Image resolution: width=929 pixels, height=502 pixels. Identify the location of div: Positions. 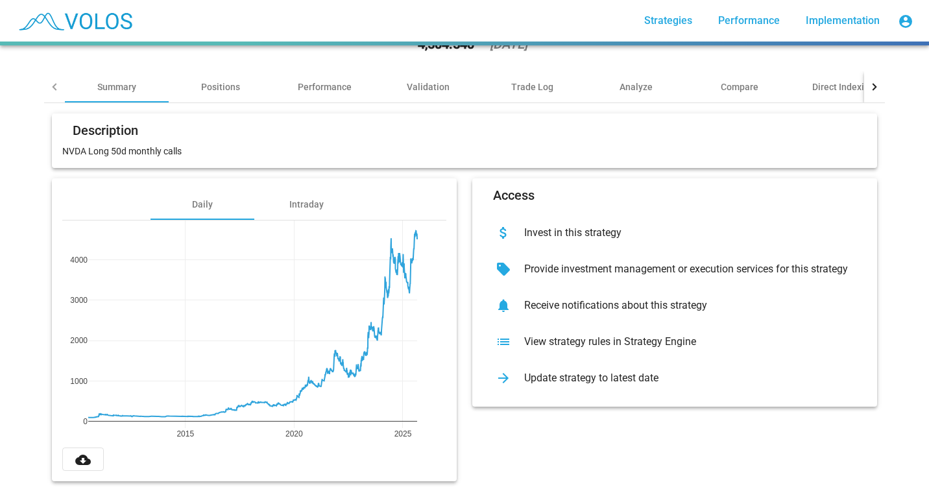
(221, 87).